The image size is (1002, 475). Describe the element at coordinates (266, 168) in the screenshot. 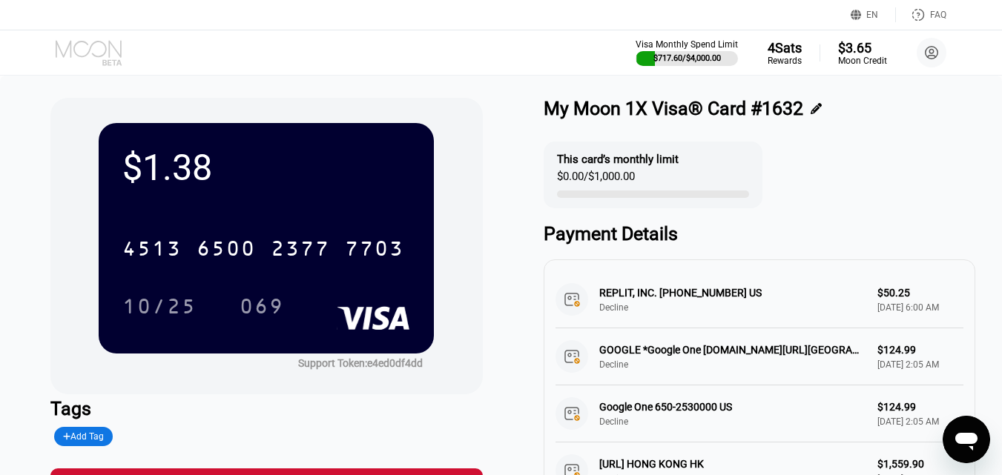

I see `div: $1.38` at that location.